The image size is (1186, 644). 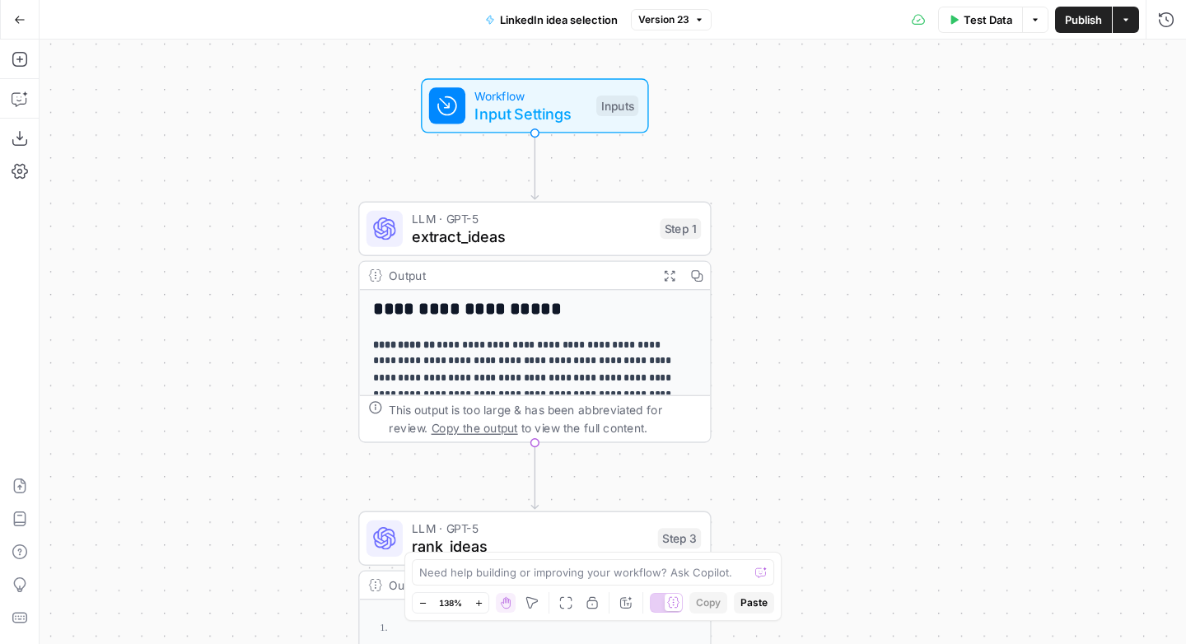 What do you see at coordinates (708, 603) in the screenshot?
I see `span: Copy` at bounding box center [708, 603].